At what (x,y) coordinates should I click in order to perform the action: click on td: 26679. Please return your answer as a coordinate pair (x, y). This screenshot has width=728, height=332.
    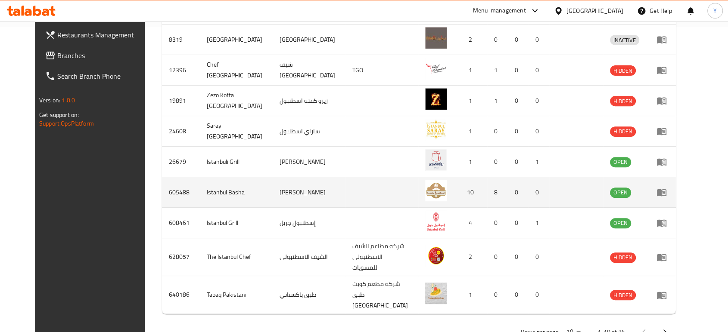
    Looking at the image, I should click on (181, 162).